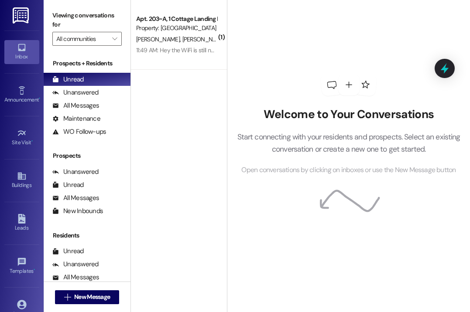  What do you see at coordinates (82, 39) in the screenshot?
I see `input: All communities` at bounding box center [82, 39].